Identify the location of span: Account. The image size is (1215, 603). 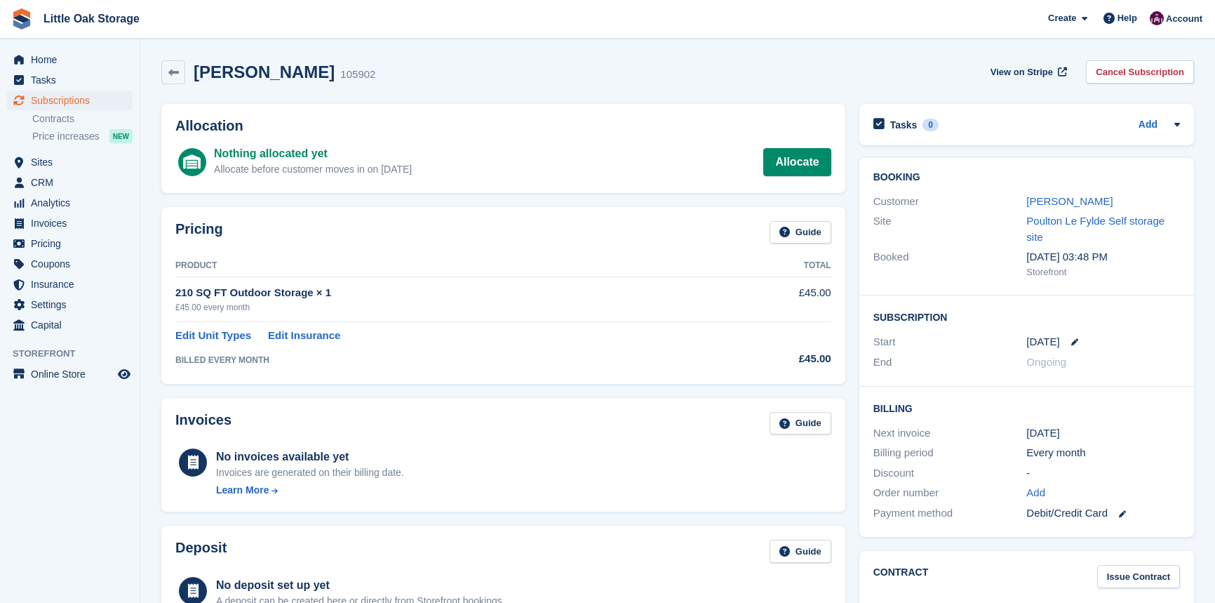
(1184, 19).